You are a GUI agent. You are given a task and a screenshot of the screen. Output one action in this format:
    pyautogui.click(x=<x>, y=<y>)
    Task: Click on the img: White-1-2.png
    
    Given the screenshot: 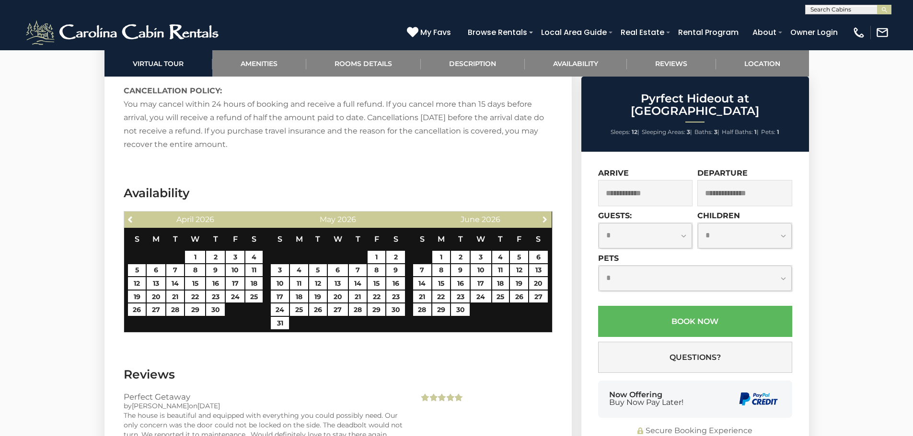 What is the action you would take?
    pyautogui.click(x=123, y=33)
    